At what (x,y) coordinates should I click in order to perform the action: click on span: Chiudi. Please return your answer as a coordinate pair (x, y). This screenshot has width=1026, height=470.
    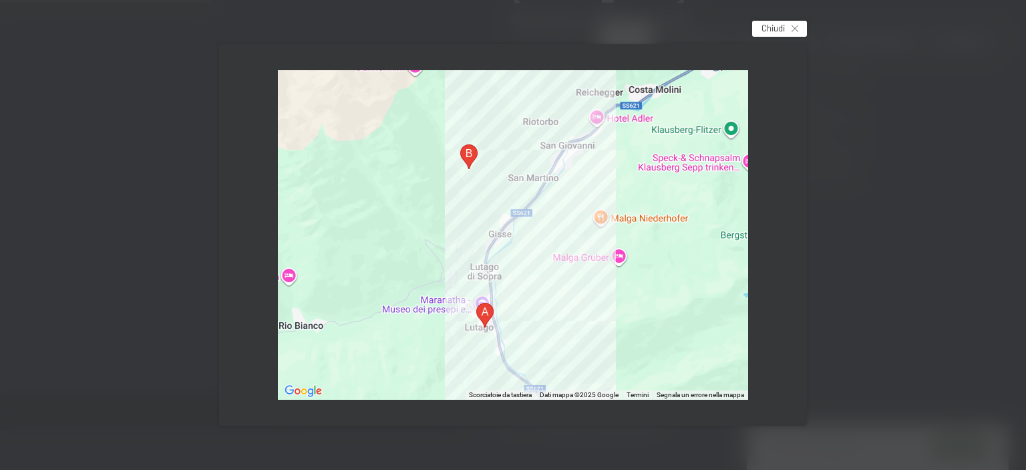
    Looking at the image, I should click on (773, 28).